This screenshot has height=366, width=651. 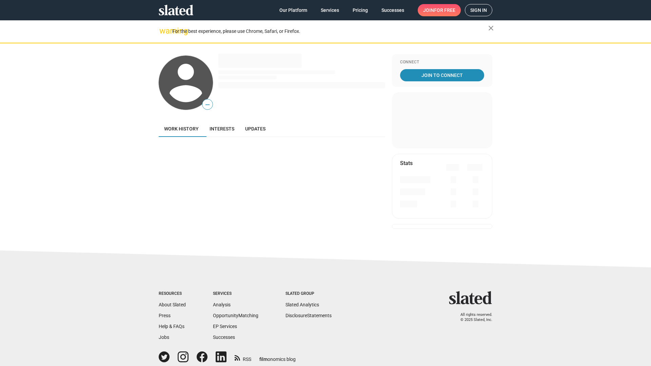 What do you see at coordinates (445, 10) in the screenshot?
I see `span: for free` at bounding box center [445, 10].